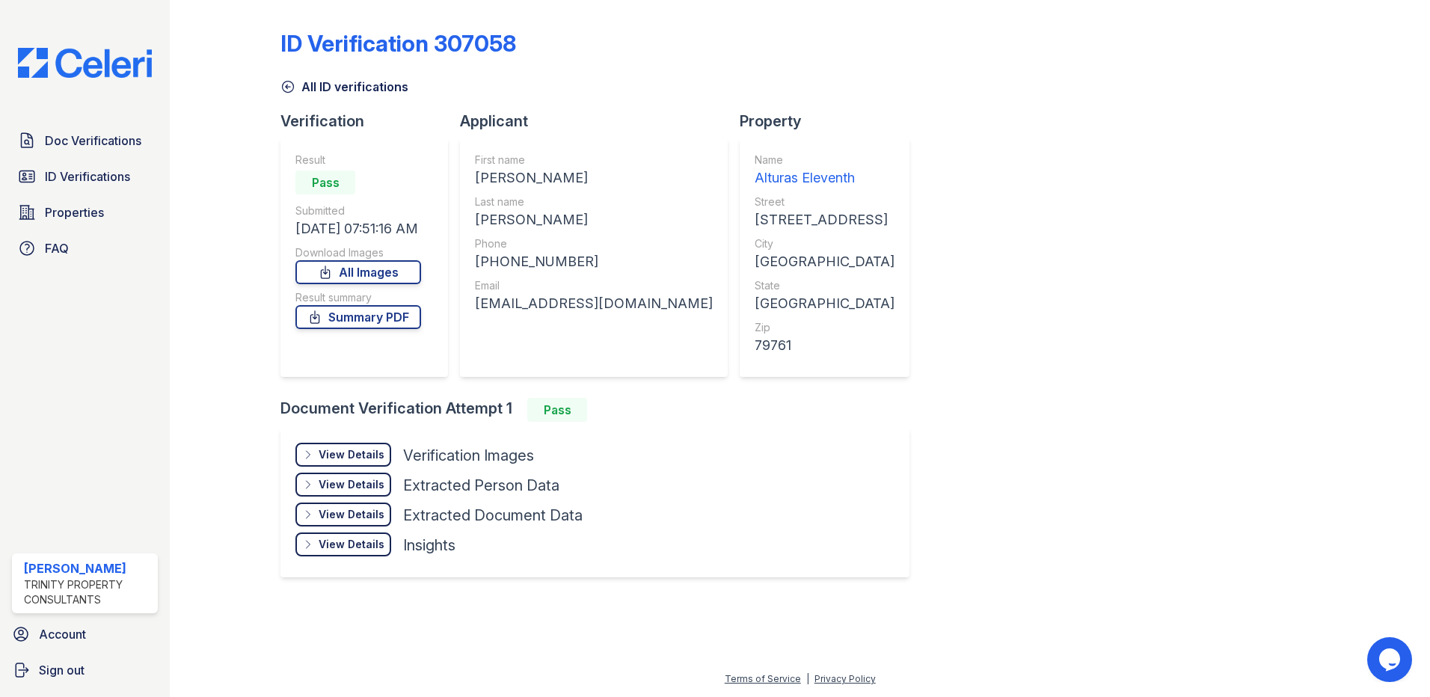 Image resolution: width=1430 pixels, height=697 pixels. Describe the element at coordinates (88, 592) in the screenshot. I see `div: Trinity Property Consultants` at that location.